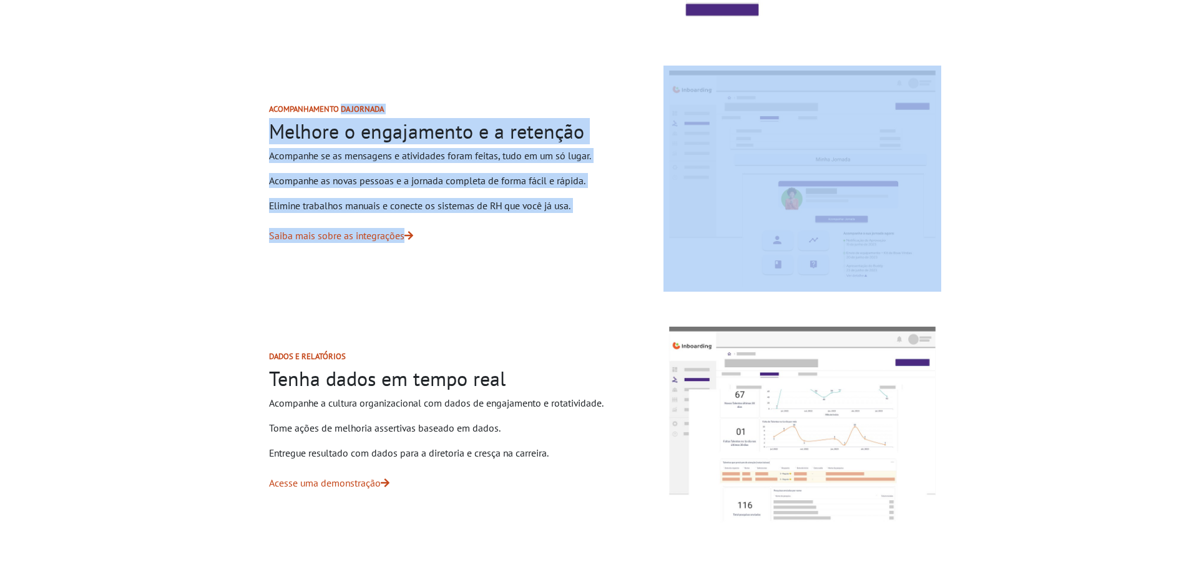 This screenshot has height=569, width=1189. Describe the element at coordinates (802, 425) in the screenshot. I see `img: Imagem da solução da Inbaording monstrando dashboard com dados de people analytics.` at that location.